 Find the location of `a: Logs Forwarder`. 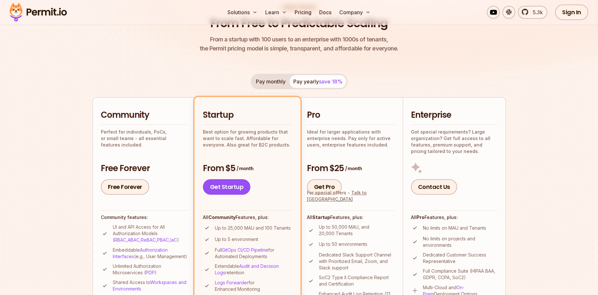

a: Logs Forwarder is located at coordinates (232, 282).